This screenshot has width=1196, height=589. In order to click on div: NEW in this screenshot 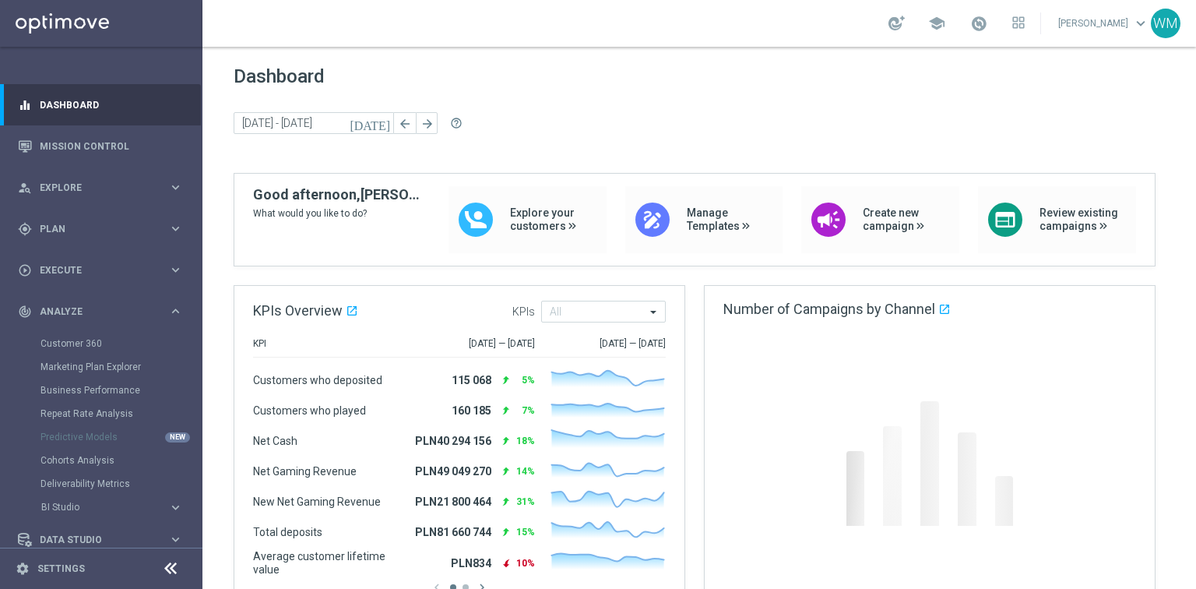, I will do `click(178, 437)`.